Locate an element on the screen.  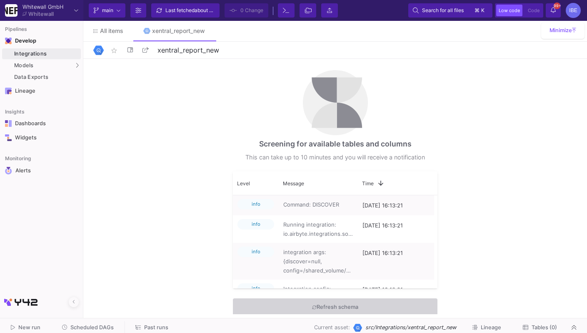
span: Time is located at coordinates (368, 183).